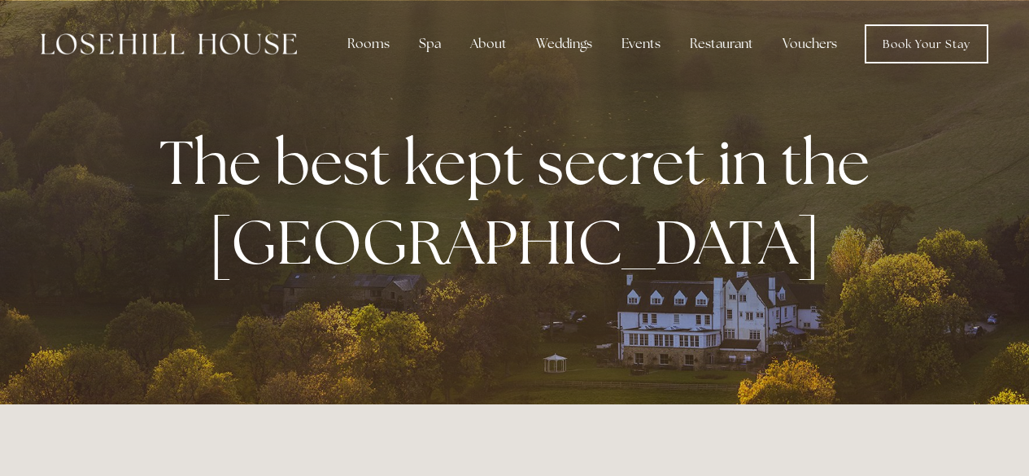 The image size is (1029, 476). What do you see at coordinates (368, 44) in the screenshot?
I see `div: Rooms` at bounding box center [368, 44].